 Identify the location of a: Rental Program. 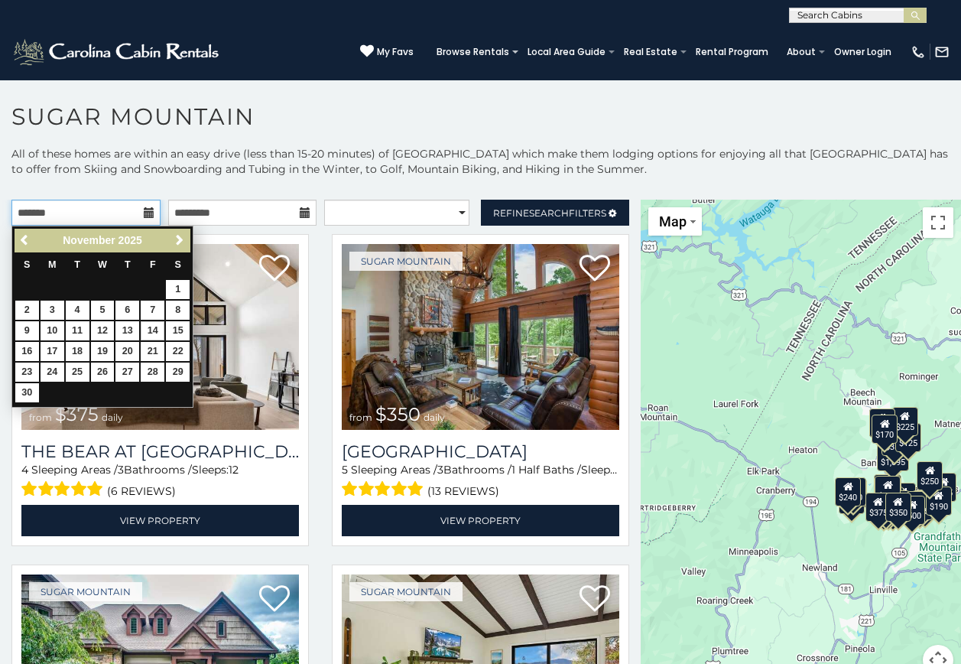
(732, 52).